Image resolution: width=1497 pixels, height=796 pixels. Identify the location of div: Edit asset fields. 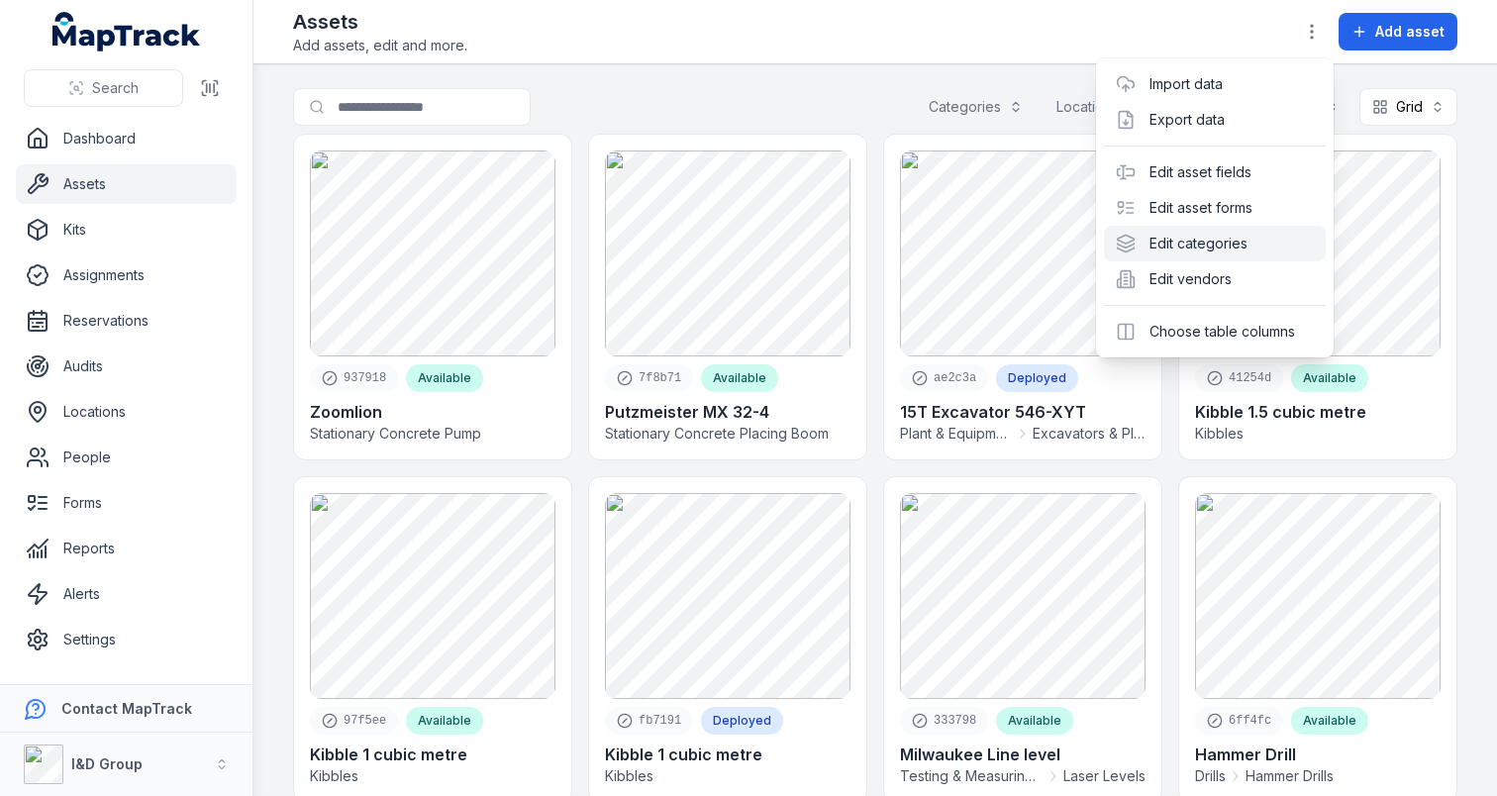
(1215, 172).